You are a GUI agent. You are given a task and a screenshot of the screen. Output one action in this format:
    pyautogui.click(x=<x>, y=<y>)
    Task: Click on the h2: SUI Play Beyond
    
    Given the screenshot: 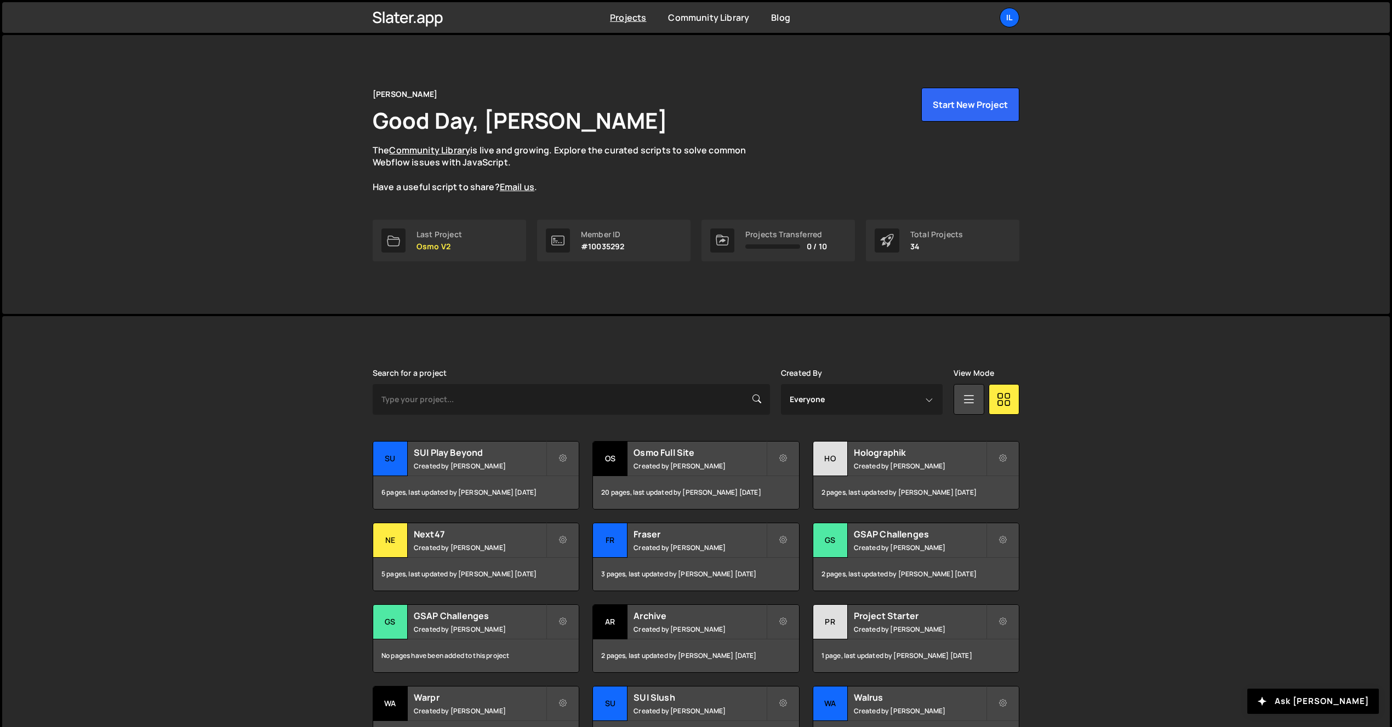 What is the action you would take?
    pyautogui.click(x=479, y=453)
    